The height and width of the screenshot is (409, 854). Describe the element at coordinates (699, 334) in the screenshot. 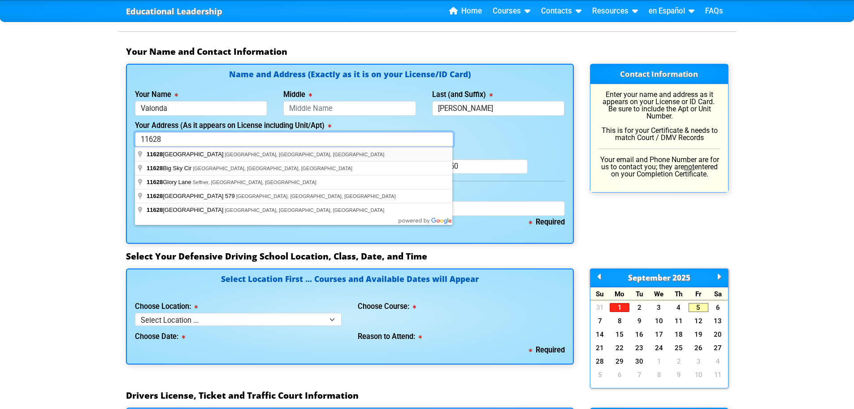

I see `a: 19` at that location.